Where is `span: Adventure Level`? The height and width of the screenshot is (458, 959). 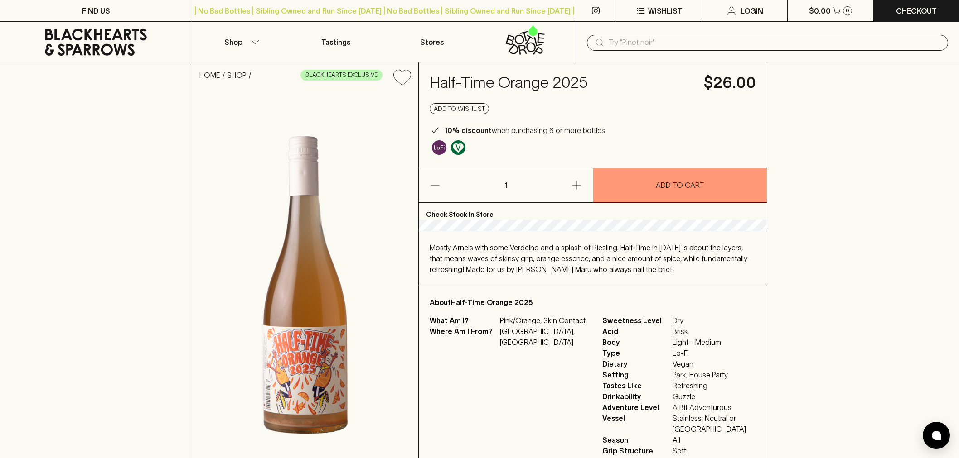 span: Adventure Level is located at coordinates (636, 408).